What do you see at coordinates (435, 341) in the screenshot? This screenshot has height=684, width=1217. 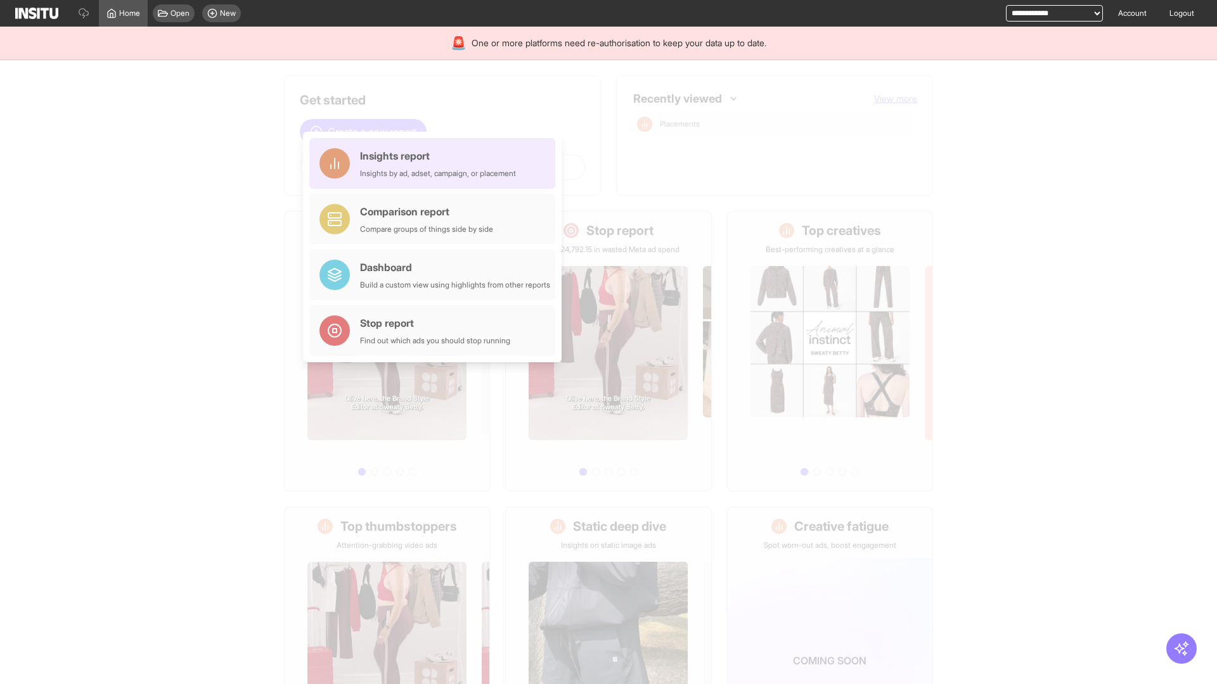 I see `div: Find out which ads you should stop running` at bounding box center [435, 341].